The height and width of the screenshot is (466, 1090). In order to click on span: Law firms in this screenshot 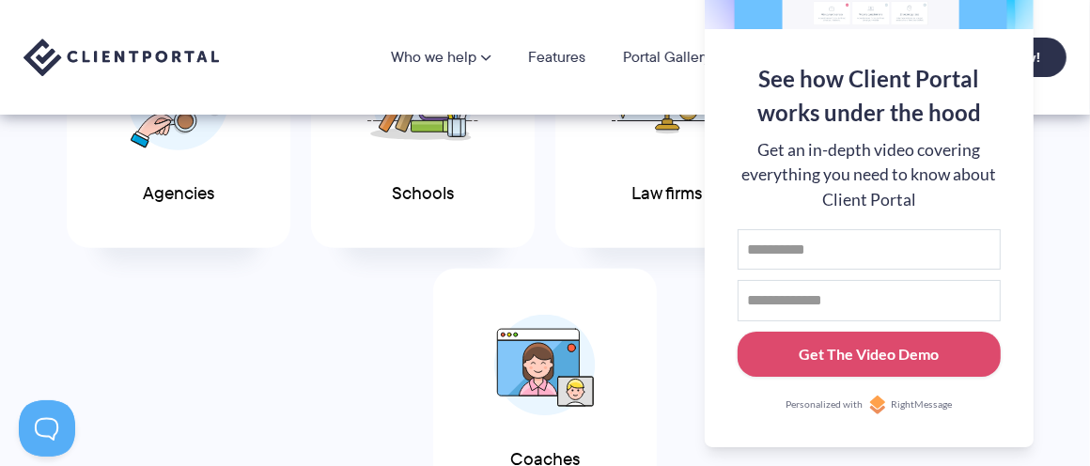, I will do `click(667, 194)`.